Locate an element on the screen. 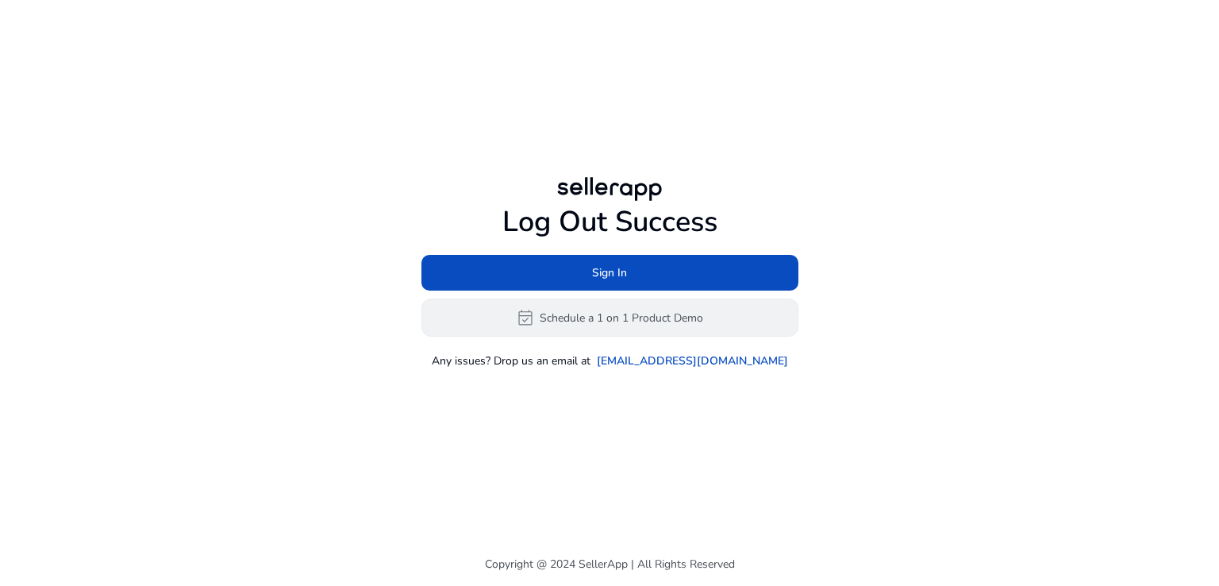 Image resolution: width=1219 pixels, height=586 pixels. button: Sign In is located at coordinates (610, 272).